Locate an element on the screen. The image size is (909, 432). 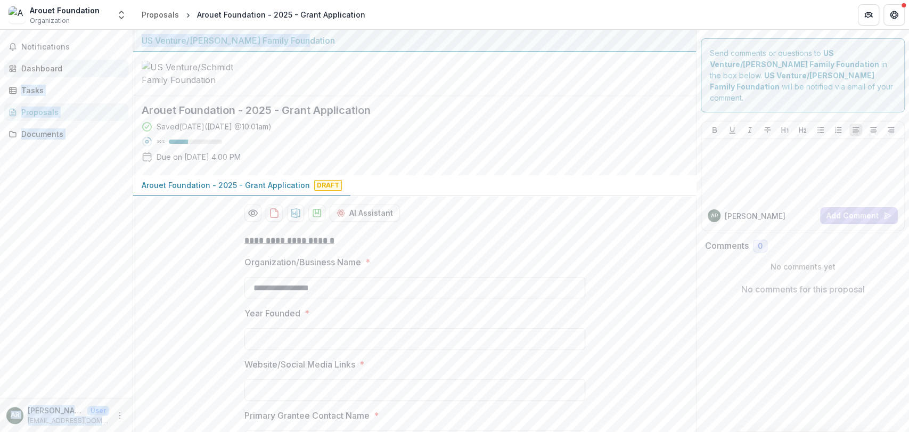
button: Heading 2 is located at coordinates (802, 130).